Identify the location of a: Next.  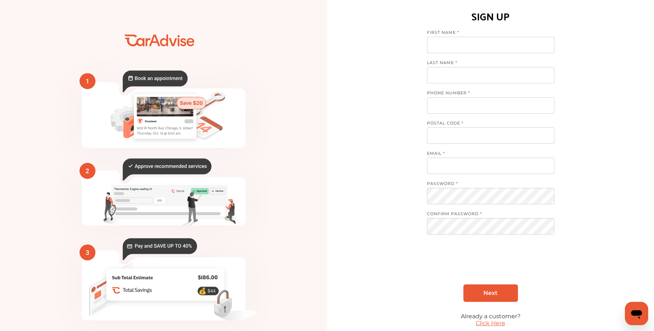
(491, 293).